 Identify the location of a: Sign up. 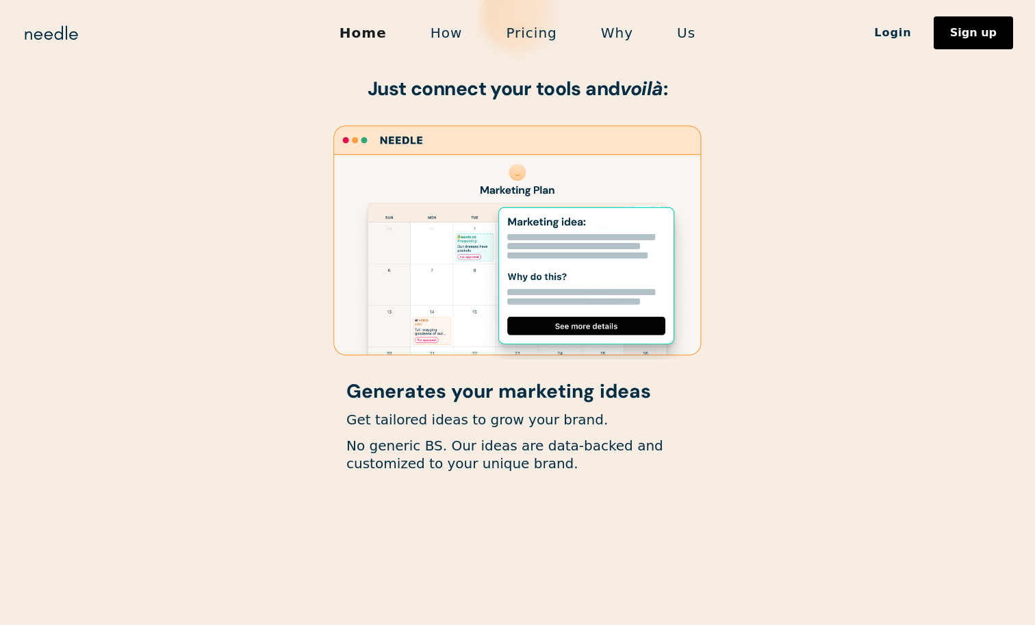
(974, 33).